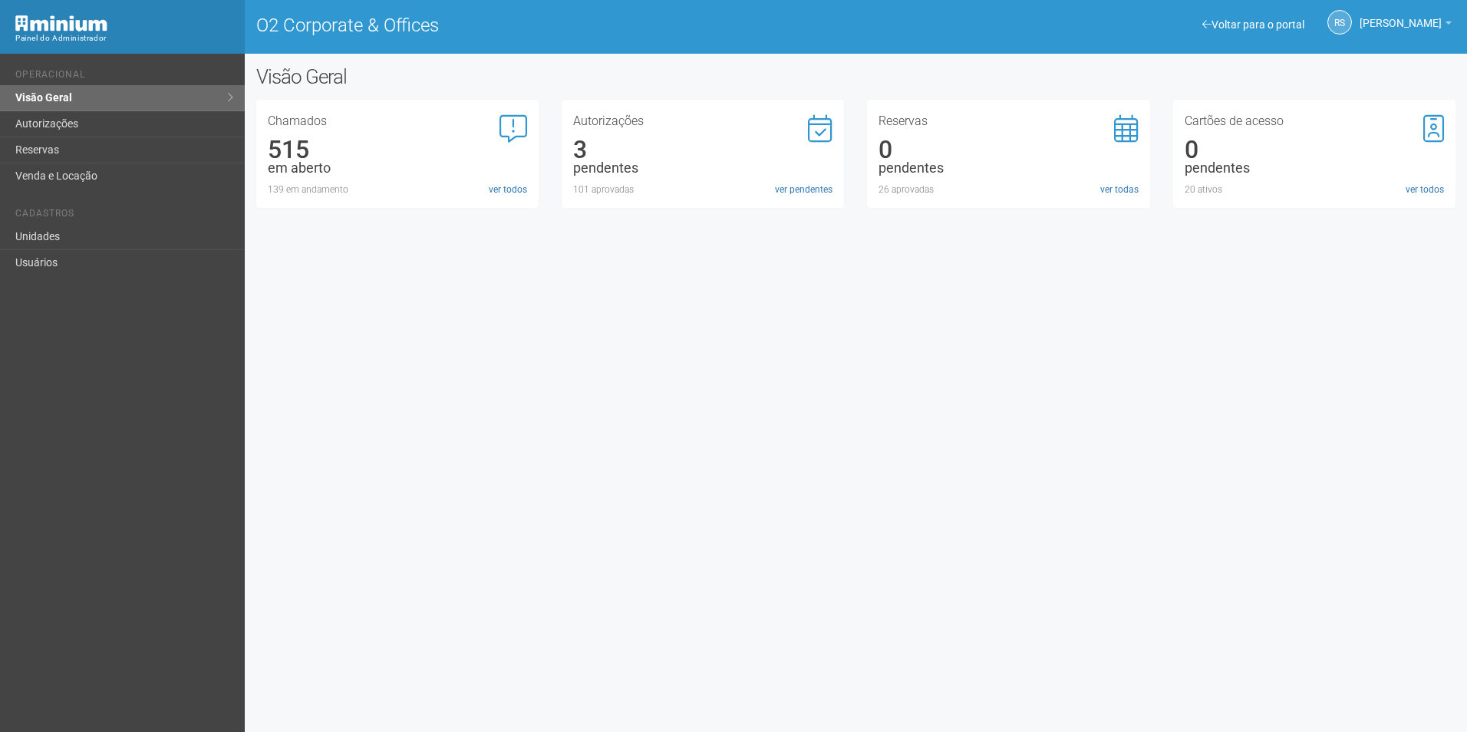 Image resolution: width=1467 pixels, height=732 pixels. I want to click on li: Operacional, so click(124, 77).